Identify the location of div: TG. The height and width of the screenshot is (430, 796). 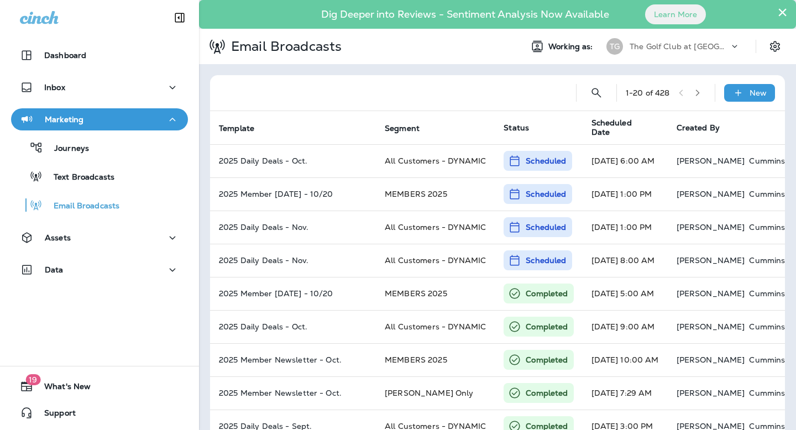
(615, 46).